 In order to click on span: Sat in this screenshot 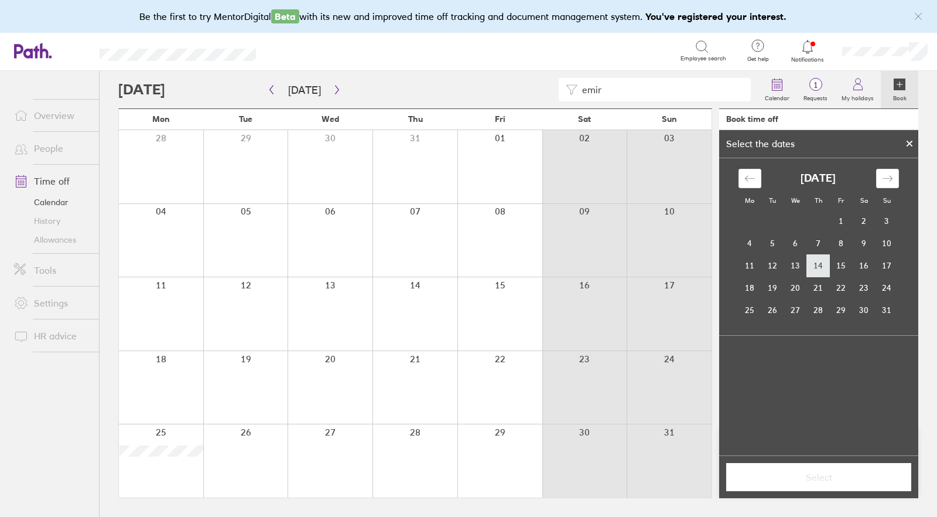, I will do `click(585, 119)`.